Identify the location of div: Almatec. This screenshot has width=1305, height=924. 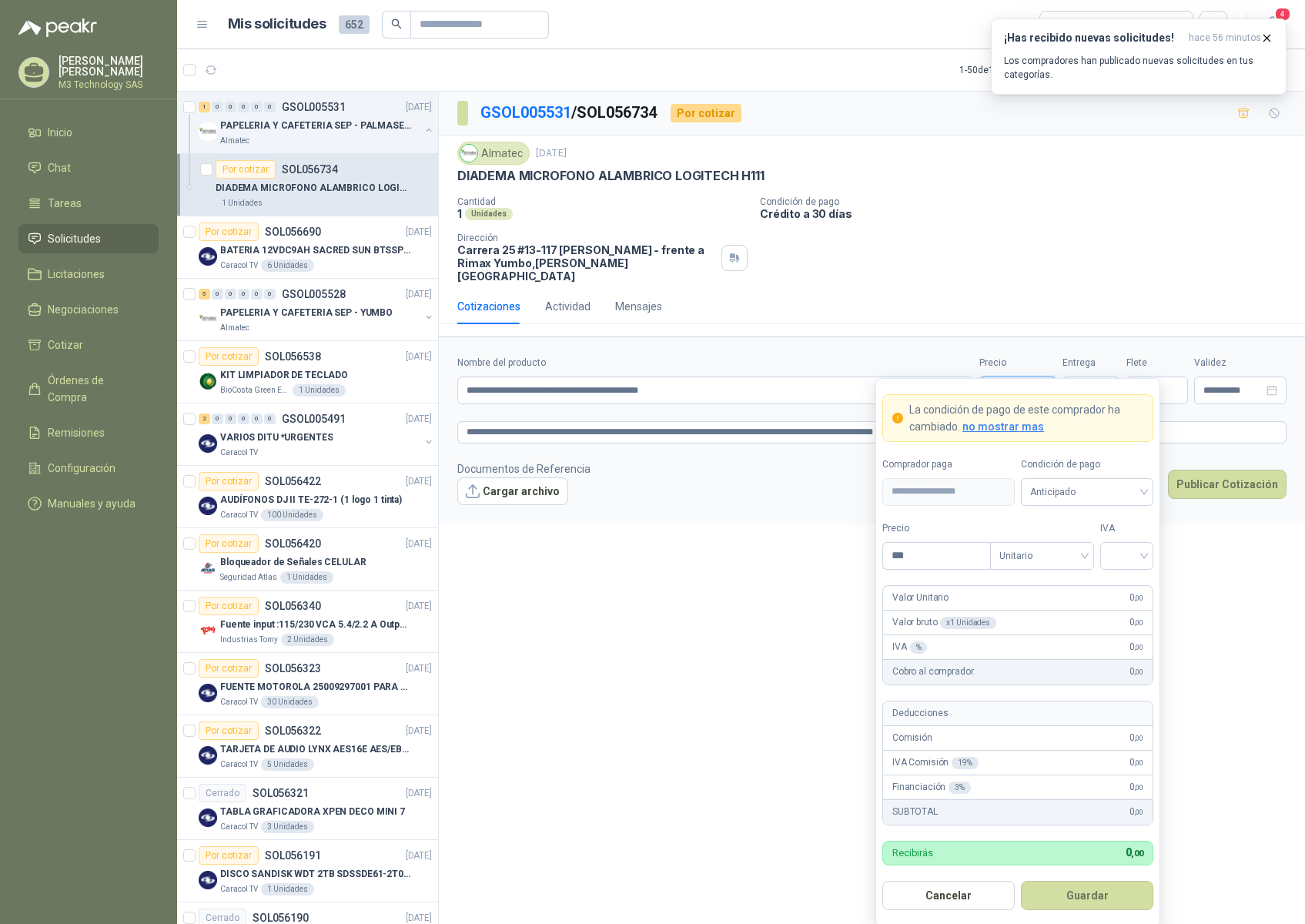
(493, 153).